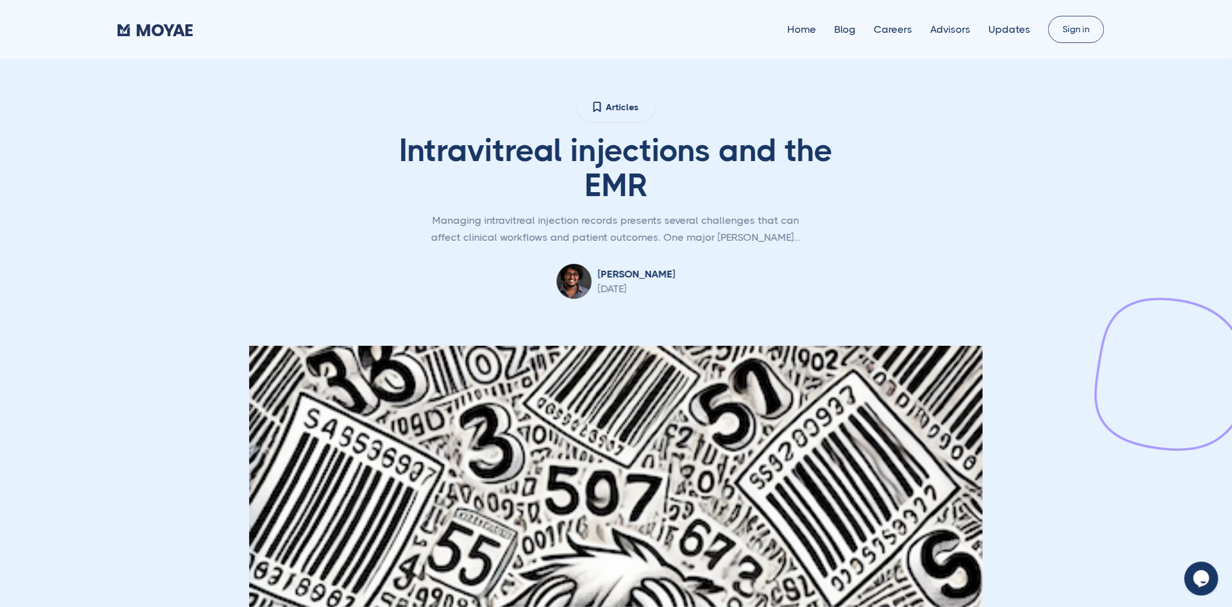 This screenshot has height=607, width=1232. What do you see at coordinates (616, 168) in the screenshot?
I see `h1: Intravitreal injections and the EMR` at bounding box center [616, 168].